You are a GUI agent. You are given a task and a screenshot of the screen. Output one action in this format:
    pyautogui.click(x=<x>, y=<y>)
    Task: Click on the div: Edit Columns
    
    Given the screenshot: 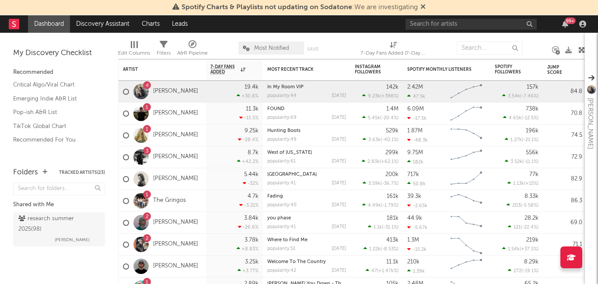 What is the action you would take?
    pyautogui.click(x=134, y=50)
    